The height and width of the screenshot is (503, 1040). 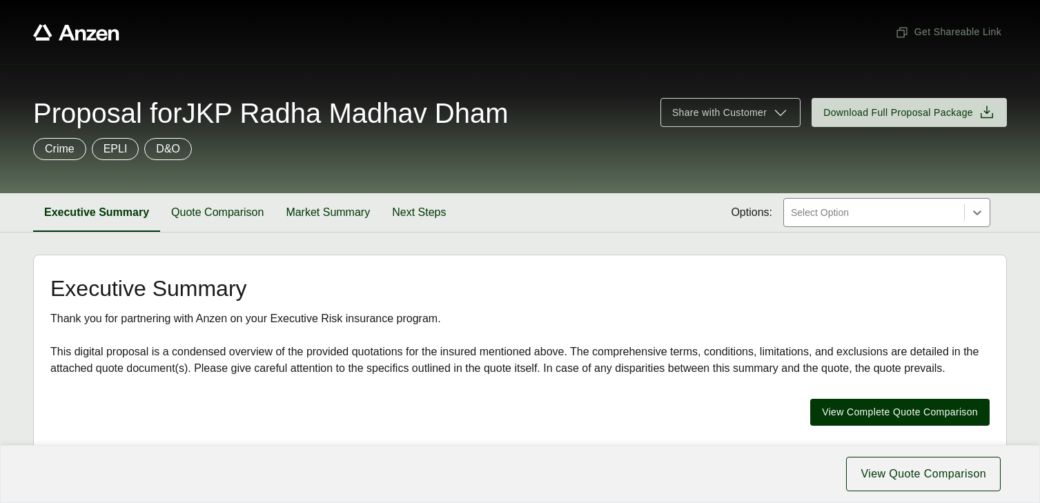 What do you see at coordinates (924, 474) in the screenshot?
I see `span: View Quote Comparison` at bounding box center [924, 474].